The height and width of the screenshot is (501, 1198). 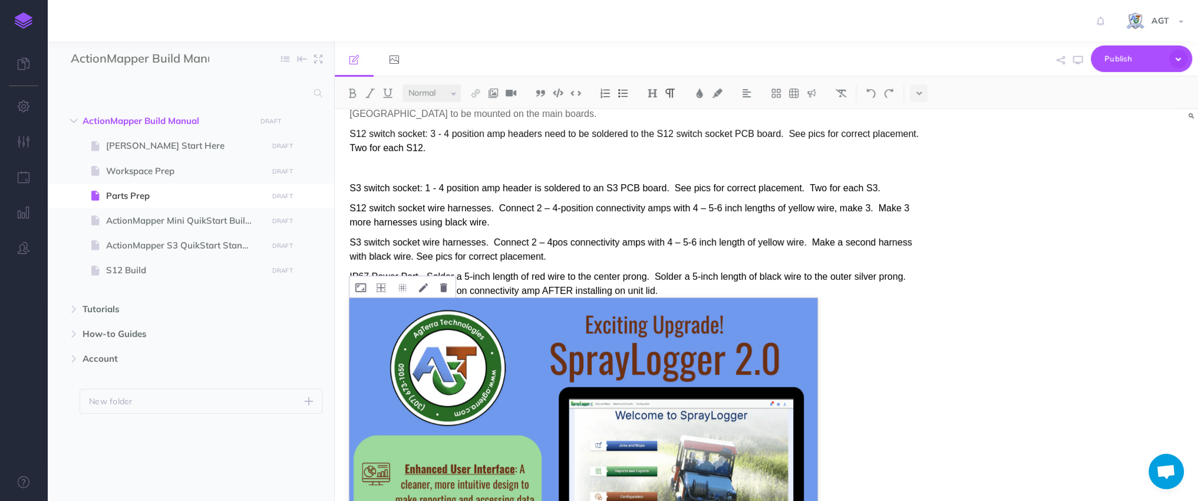 I want to click on img: Underline button, so click(x=388, y=93).